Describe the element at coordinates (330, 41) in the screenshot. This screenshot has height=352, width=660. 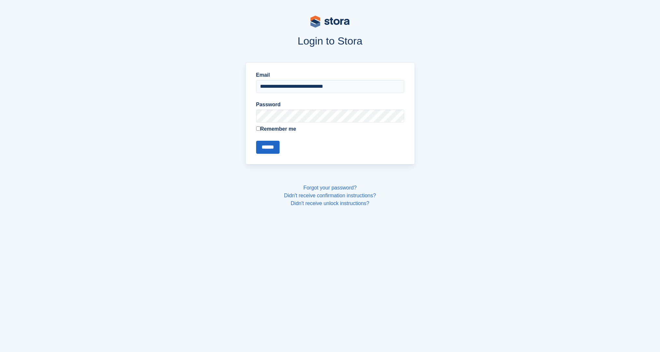
I see `h1: Login to Stora` at that location.